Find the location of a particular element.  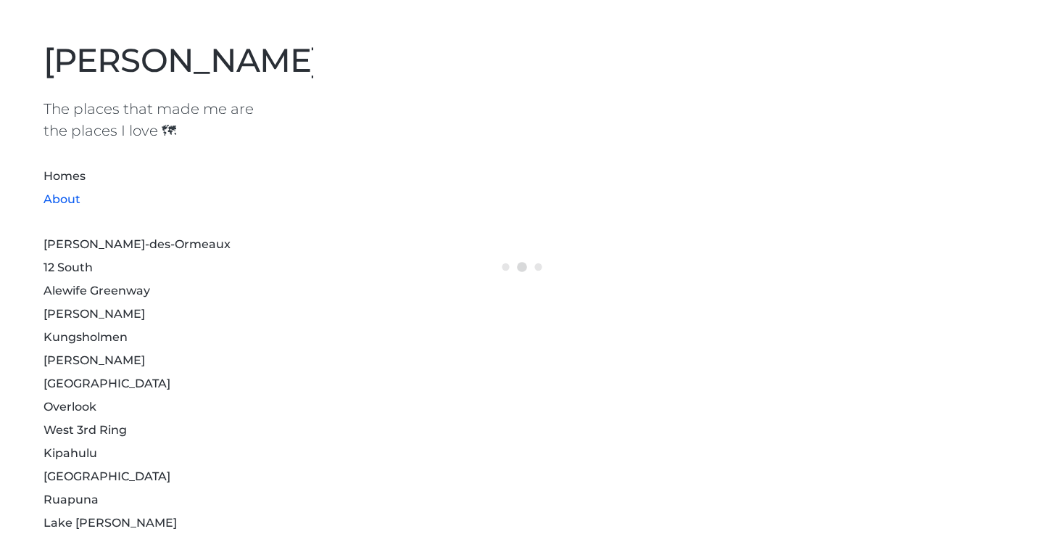

a: Kipahulu is located at coordinates (70, 452).